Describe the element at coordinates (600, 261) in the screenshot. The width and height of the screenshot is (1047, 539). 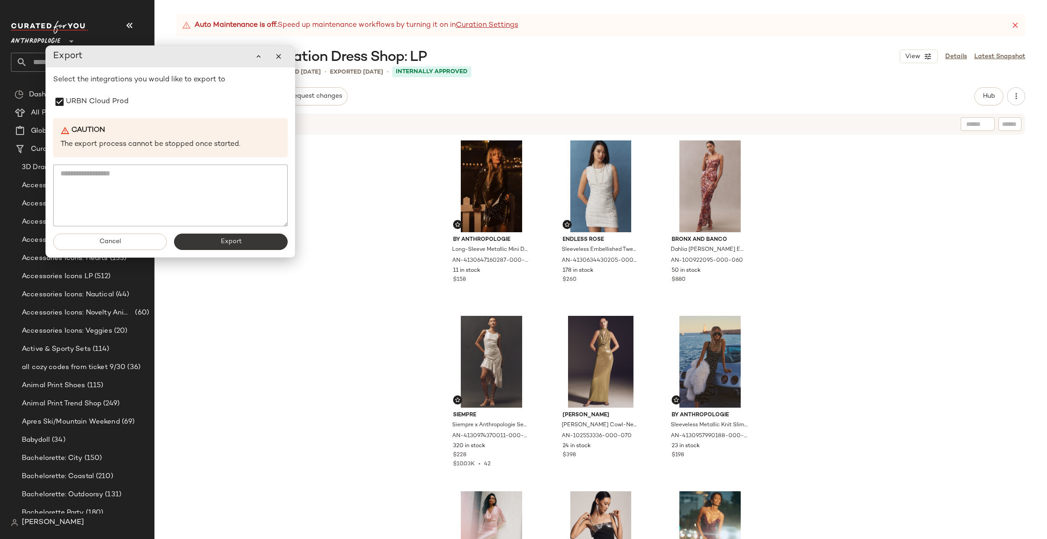
I see `span: AN-4130634430205-000-011` at that location.